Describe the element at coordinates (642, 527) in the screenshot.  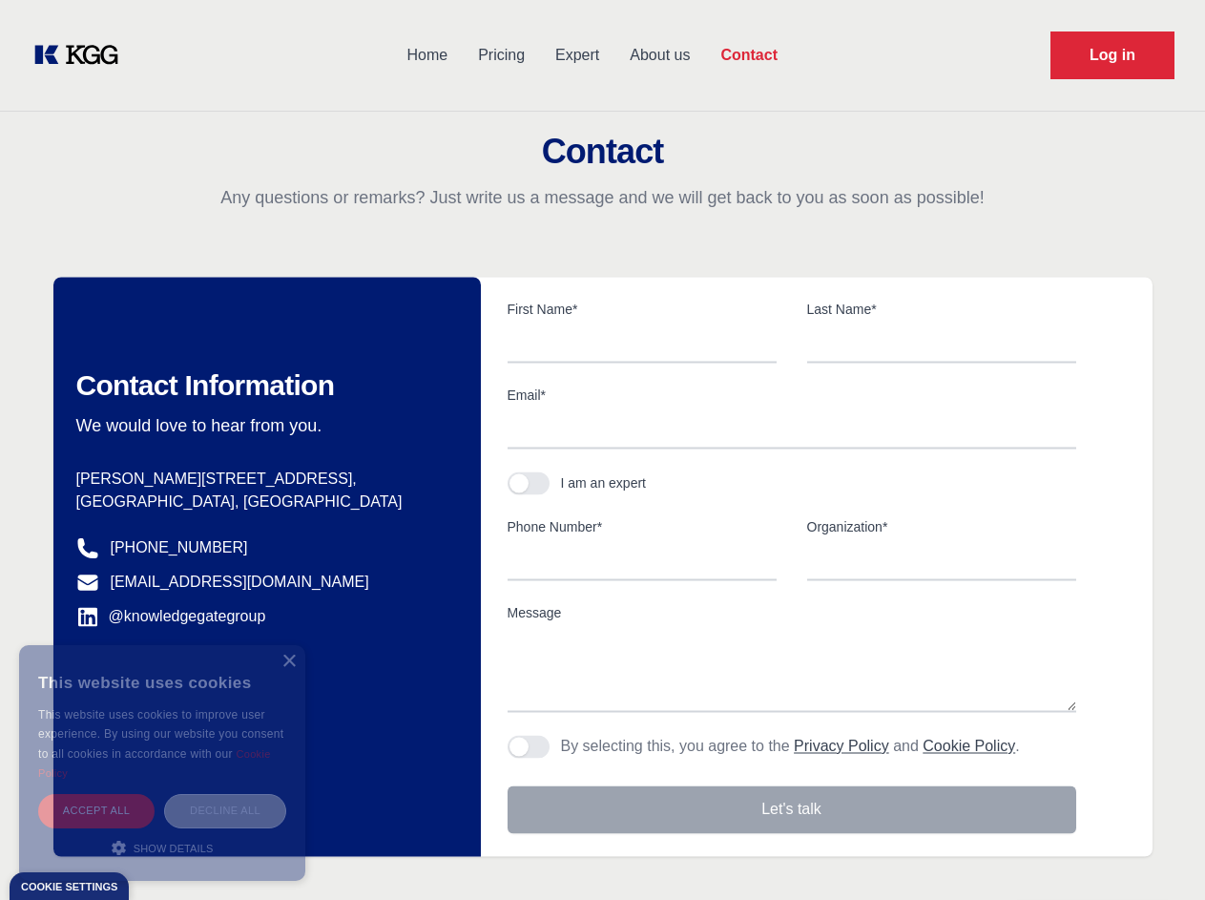
I see `label: Phone Number*` at that location.